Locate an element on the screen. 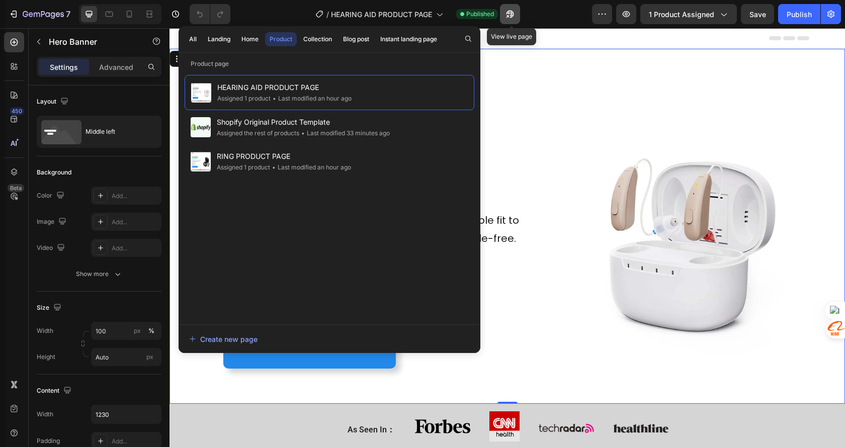 The height and width of the screenshot is (447, 845). p: 7 is located at coordinates (68, 14).